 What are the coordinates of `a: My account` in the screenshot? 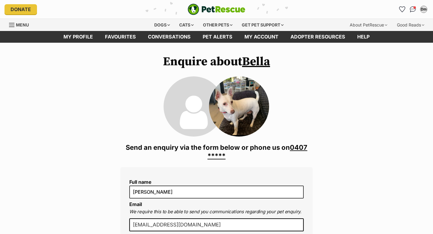 It's located at (261, 37).